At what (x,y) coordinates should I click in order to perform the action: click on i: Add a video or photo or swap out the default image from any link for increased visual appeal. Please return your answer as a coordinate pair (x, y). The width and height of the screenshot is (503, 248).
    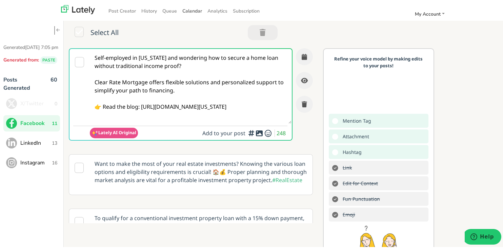
    Looking at the image, I should click on (259, 132).